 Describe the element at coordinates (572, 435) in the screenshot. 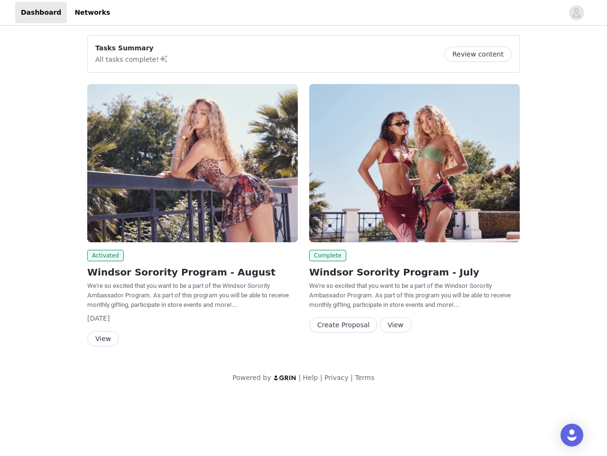

I see `div: Open Intercom Messenger` at that location.